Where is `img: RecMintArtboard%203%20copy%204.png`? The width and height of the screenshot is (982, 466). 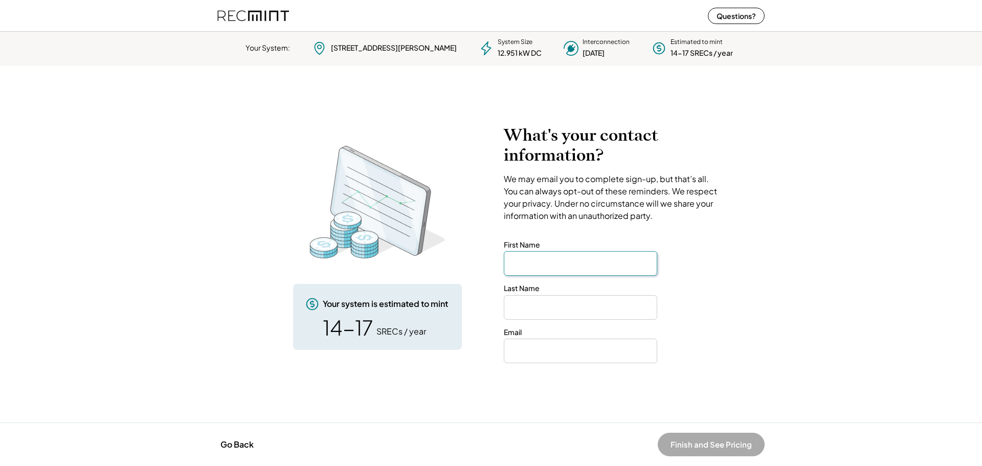 img: RecMintArtboard%203%20copy%204.png is located at coordinates (377, 202).